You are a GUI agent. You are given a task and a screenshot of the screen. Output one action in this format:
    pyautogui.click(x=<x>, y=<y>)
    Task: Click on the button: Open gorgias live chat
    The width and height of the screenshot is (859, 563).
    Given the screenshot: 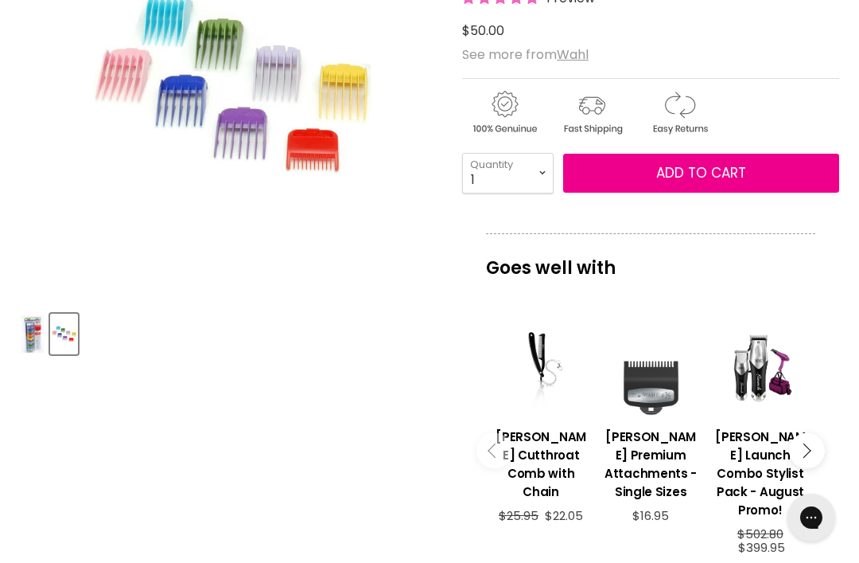 What is the action you would take?
    pyautogui.click(x=32, y=29)
    